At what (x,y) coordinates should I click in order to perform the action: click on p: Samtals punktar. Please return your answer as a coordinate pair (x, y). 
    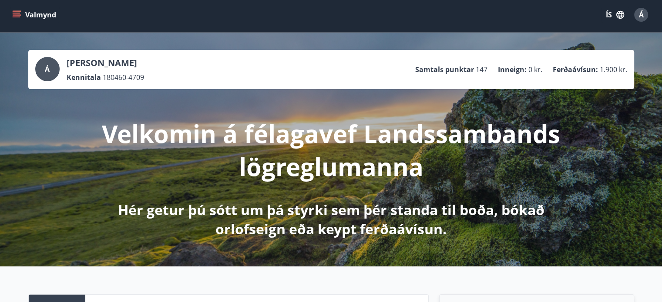
    Looking at the image, I should click on (444, 70).